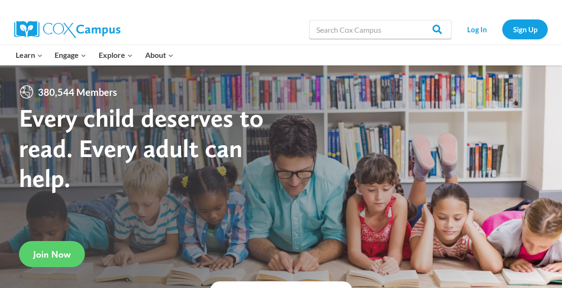  Describe the element at coordinates (70, 55) in the screenshot. I see `span: Engage` at that location.